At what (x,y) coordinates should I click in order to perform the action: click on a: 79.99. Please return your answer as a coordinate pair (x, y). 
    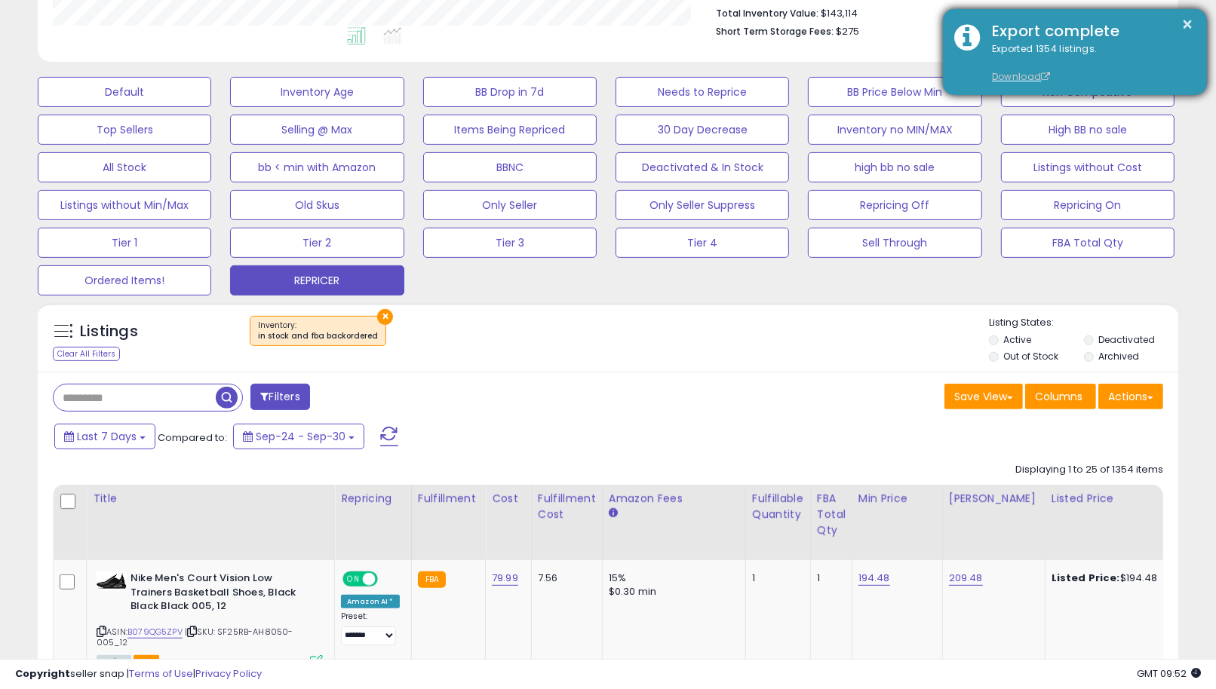
    Looking at the image, I should click on (505, 578).